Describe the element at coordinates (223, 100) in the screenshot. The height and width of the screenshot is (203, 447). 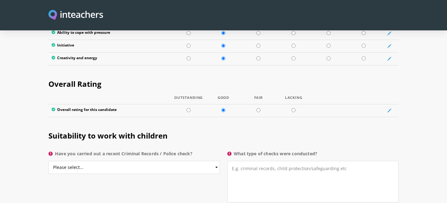
I see `th: Good` at that location.